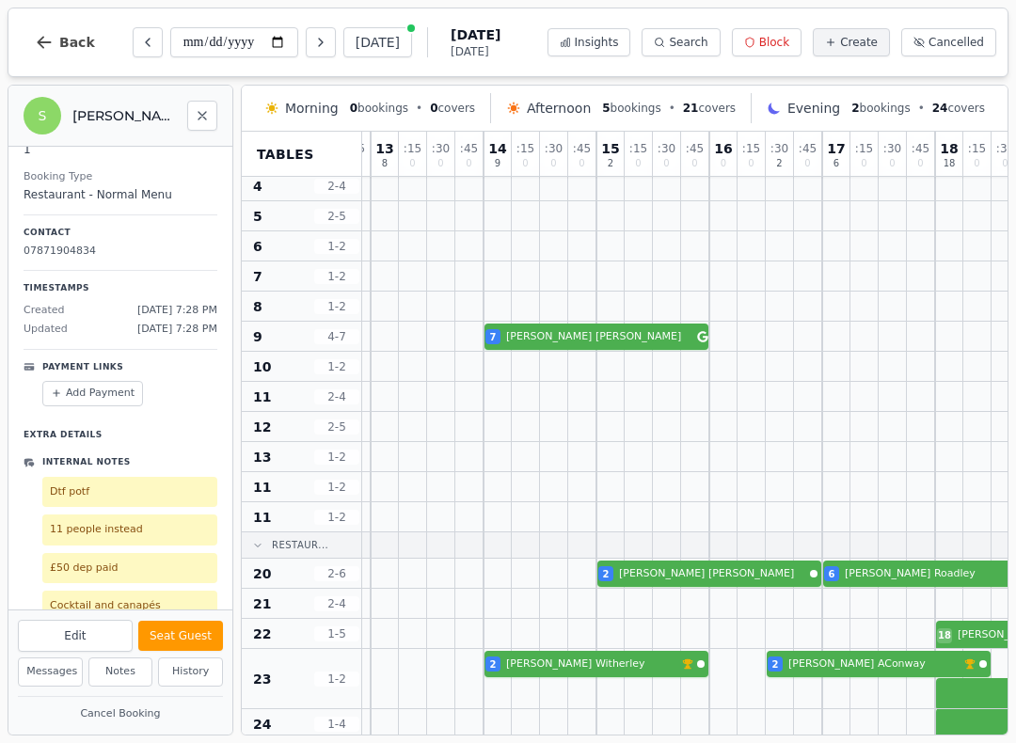 This screenshot has width=1016, height=743. Describe the element at coordinates (261, 634) in the screenshot. I see `span: 22` at that location.